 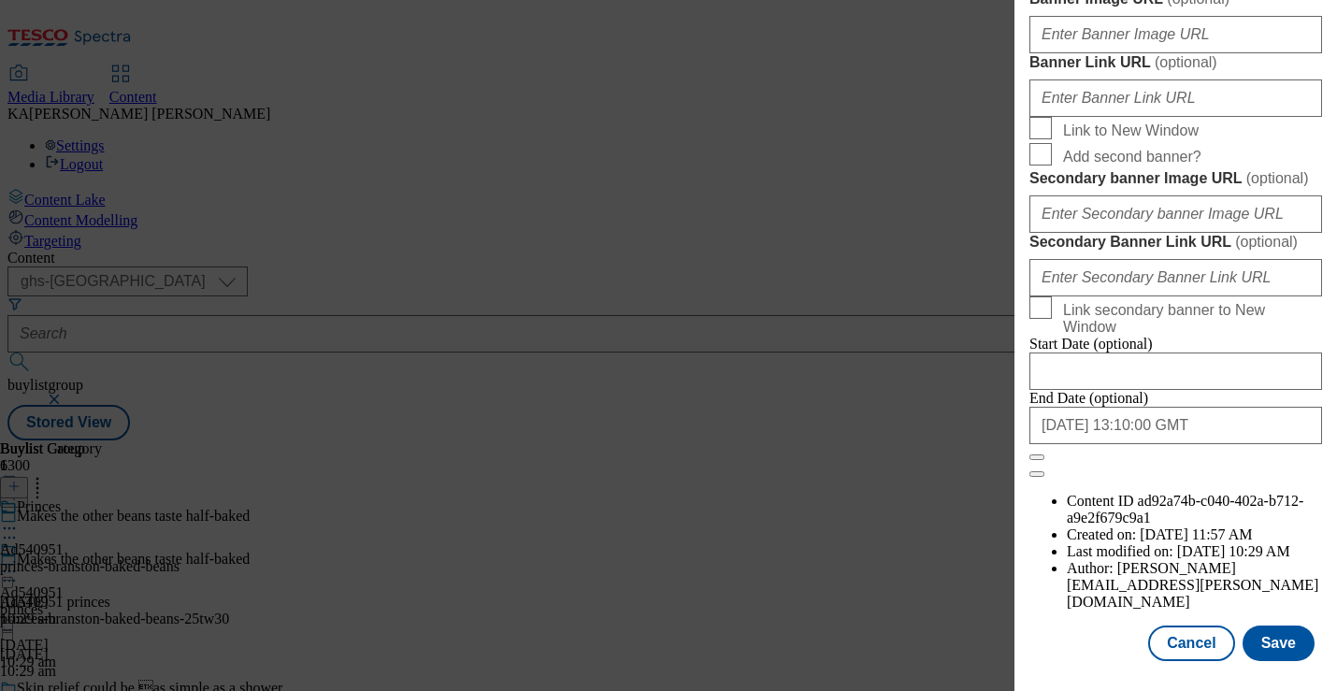 What do you see at coordinates (1175, 179) in the screenshot?
I see `label: Secondary banner Image URL` at bounding box center [1175, 179].